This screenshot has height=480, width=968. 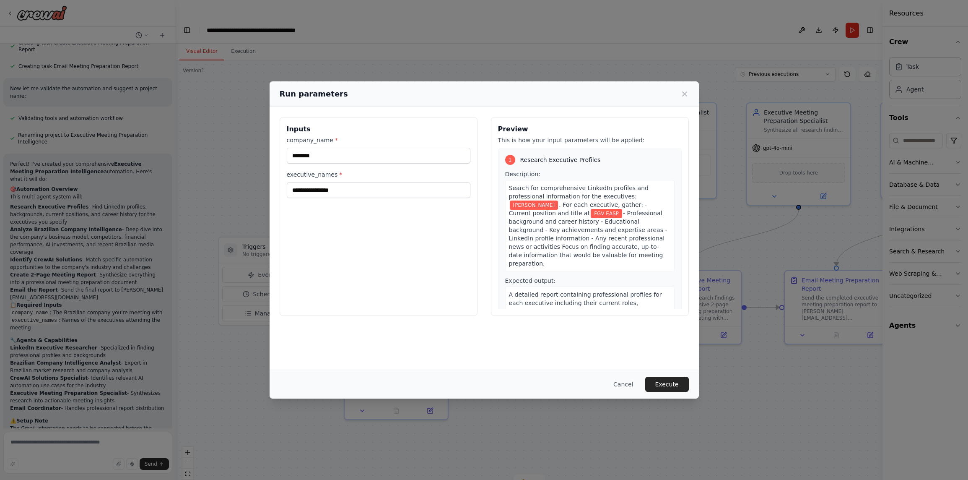 What do you see at coordinates (534, 205) in the screenshot?
I see `span: Variable: executive_names` at bounding box center [534, 205].